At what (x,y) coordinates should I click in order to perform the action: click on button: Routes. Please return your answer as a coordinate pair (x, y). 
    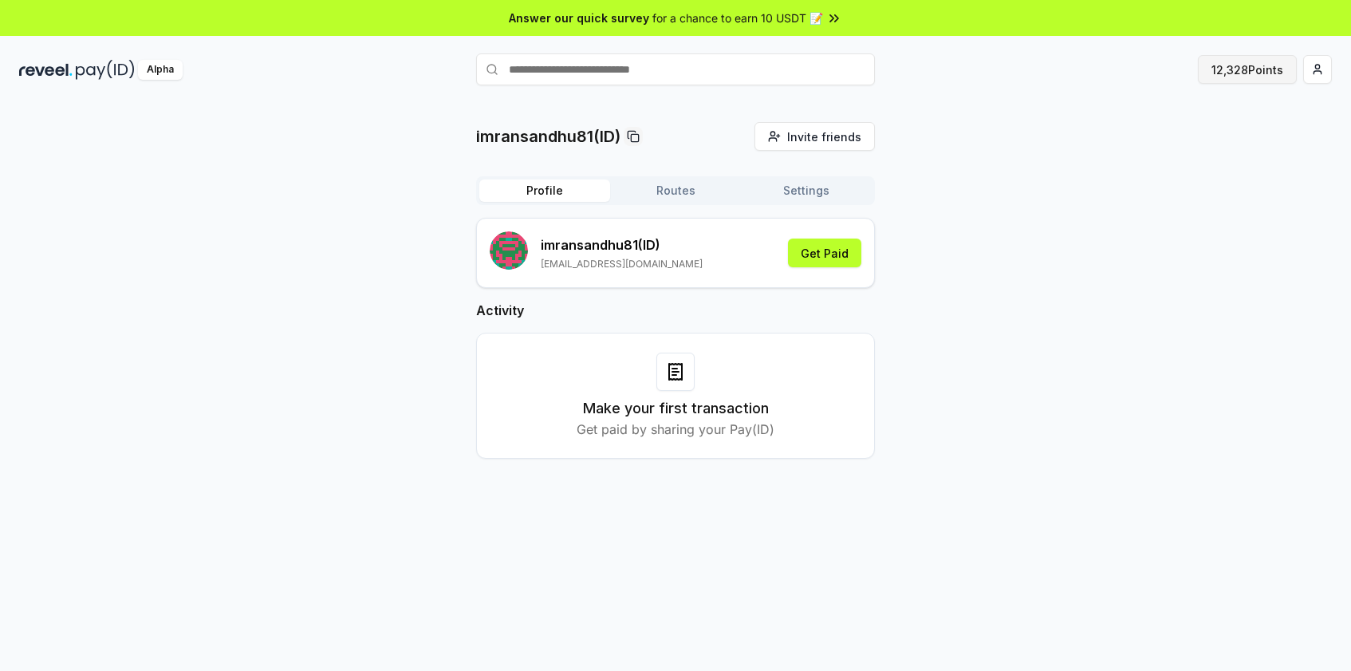
    Looking at the image, I should click on (675, 191).